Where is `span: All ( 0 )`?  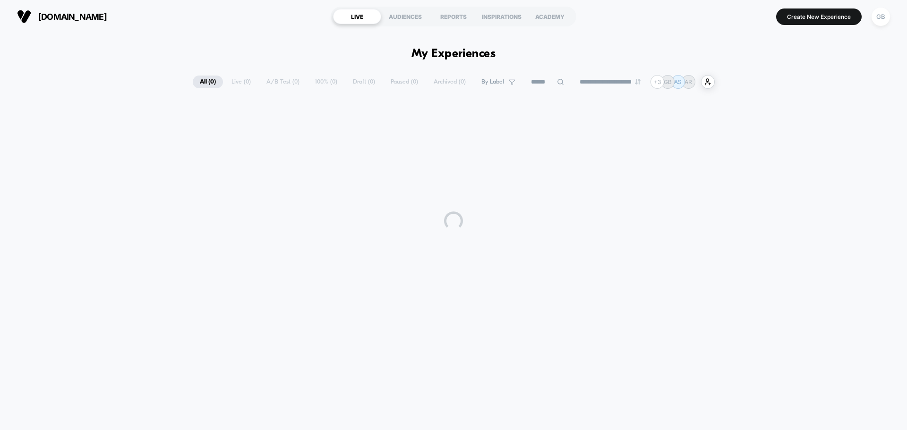 span: All ( 0 ) is located at coordinates (208, 82).